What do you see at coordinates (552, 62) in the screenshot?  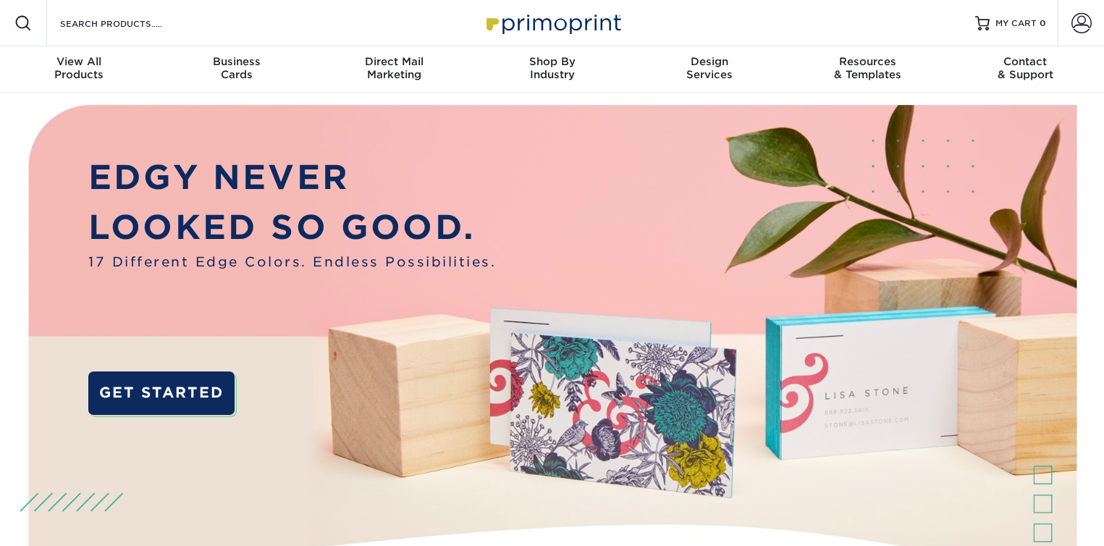 I see `span: Shop By` at bounding box center [552, 62].